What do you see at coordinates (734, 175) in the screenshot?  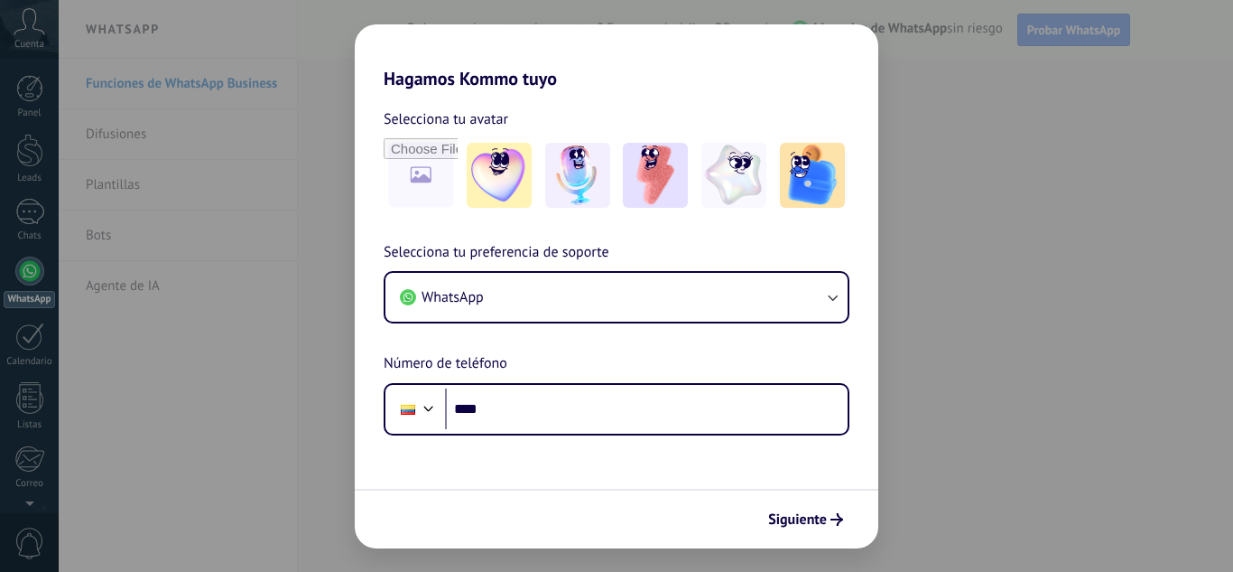 I see `img: -4.jpeg` at bounding box center [734, 175].